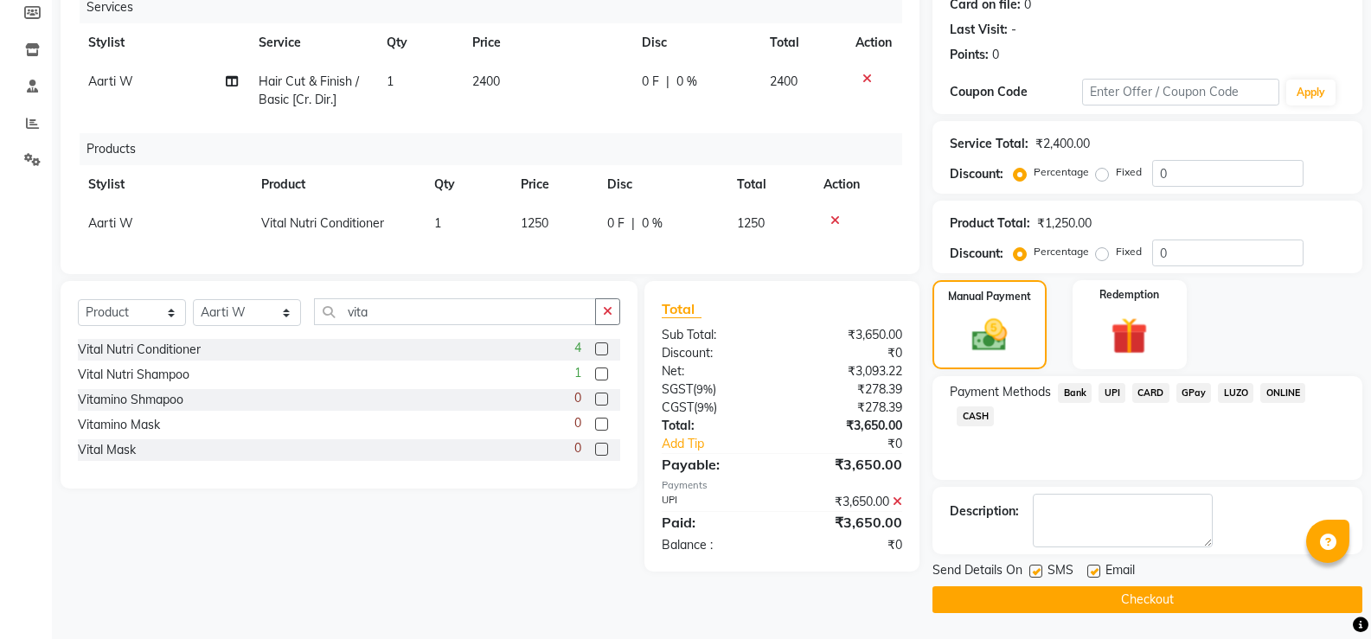 The height and width of the screenshot is (639, 1371). I want to click on span: ONLINE, so click(1283, 393).